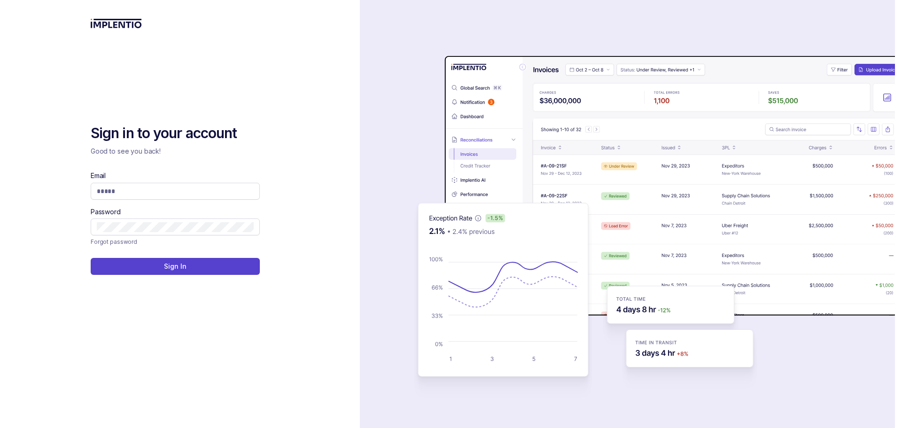 The image size is (902, 428). What do you see at coordinates (175, 266) in the screenshot?
I see `p: Sign In` at bounding box center [175, 266].